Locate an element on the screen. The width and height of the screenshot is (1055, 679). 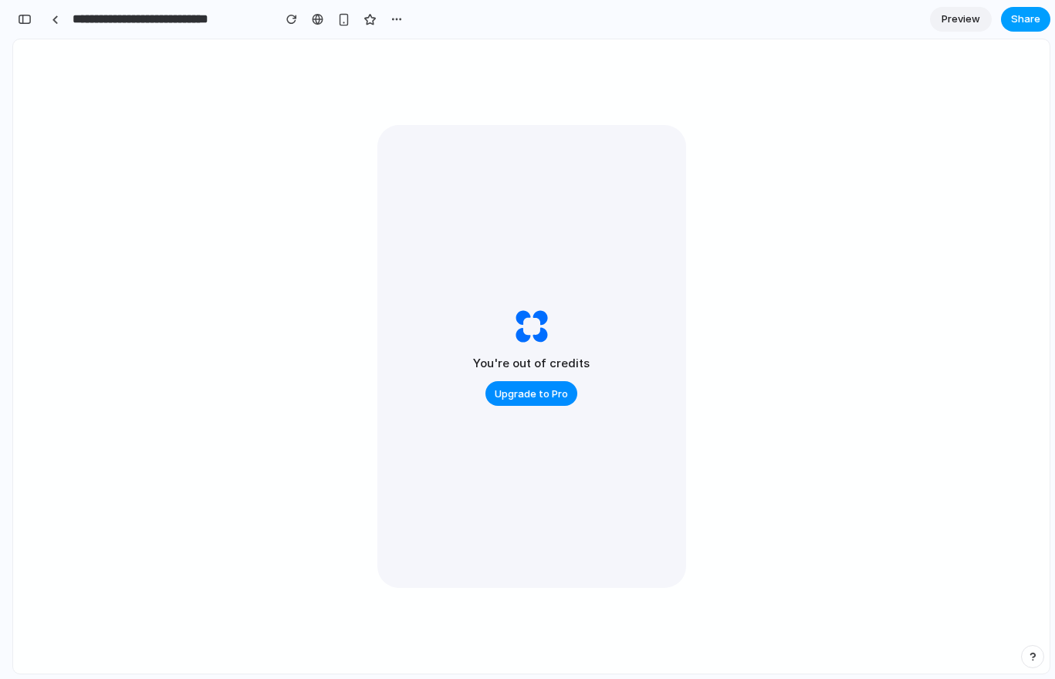
span: Preview is located at coordinates (961, 19).